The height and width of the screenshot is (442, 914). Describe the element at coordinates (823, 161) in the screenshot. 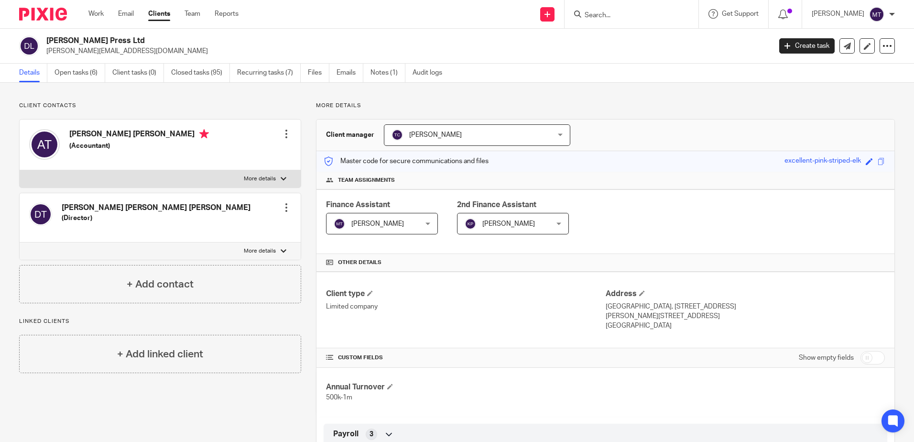

I see `div: excellent-pink-striped-elk` at that location.